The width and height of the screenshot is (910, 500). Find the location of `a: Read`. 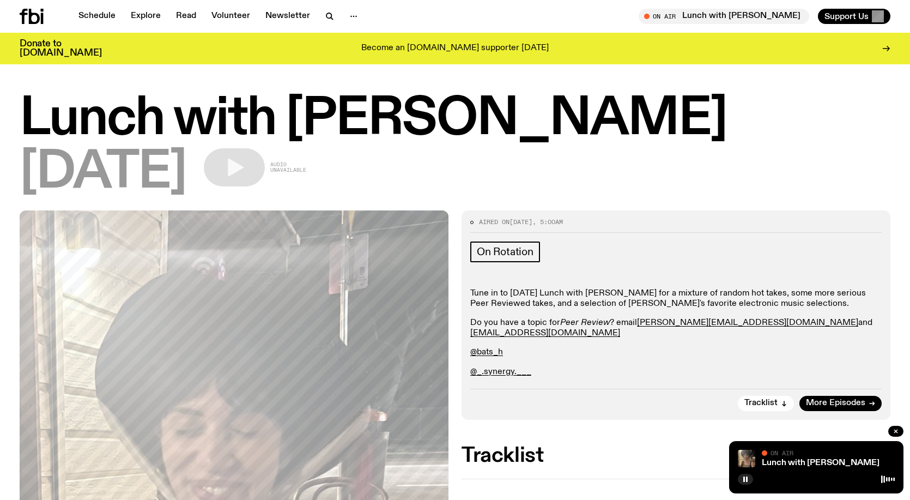

a: Read is located at coordinates (186, 16).